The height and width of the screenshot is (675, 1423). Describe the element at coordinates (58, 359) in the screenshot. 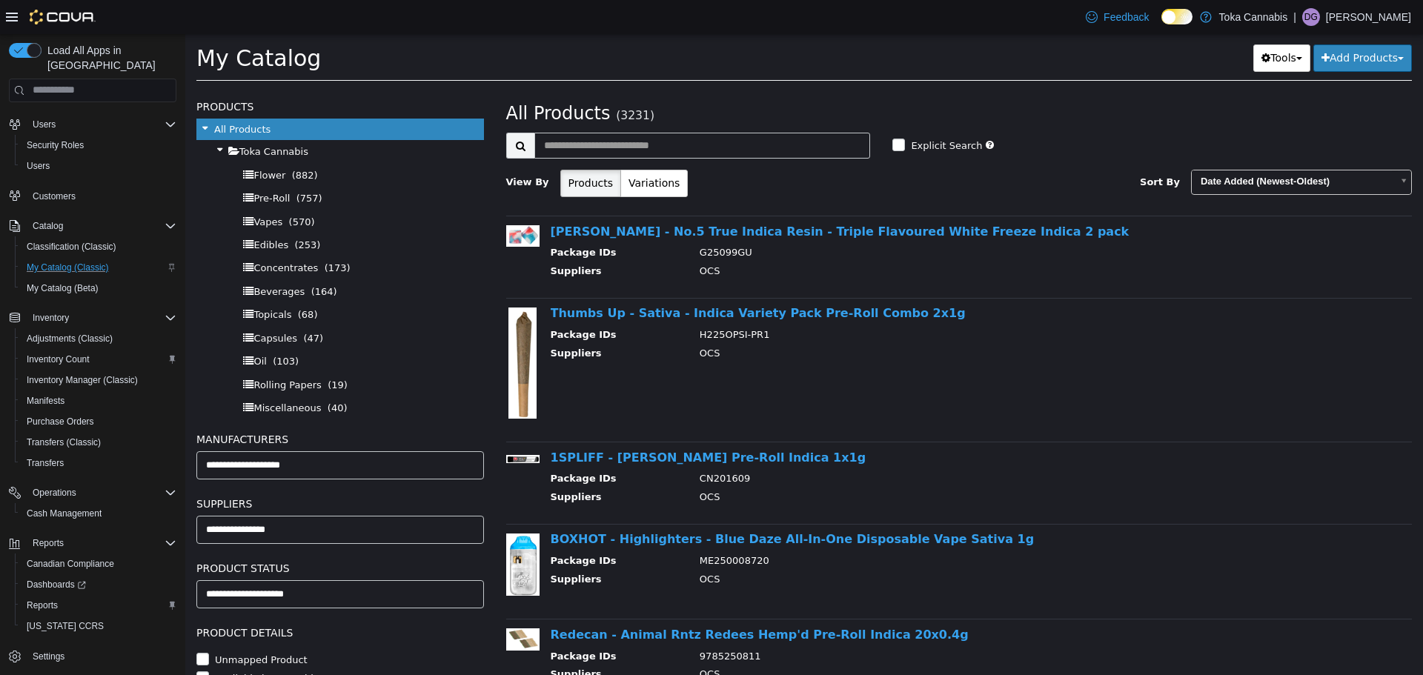

I see `a: Inventory Count` at that location.